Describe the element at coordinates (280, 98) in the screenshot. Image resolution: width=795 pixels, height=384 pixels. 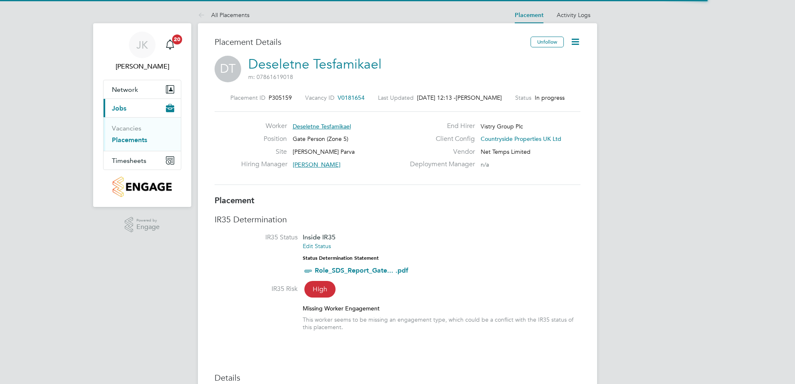
I see `span: P305159` at that location.